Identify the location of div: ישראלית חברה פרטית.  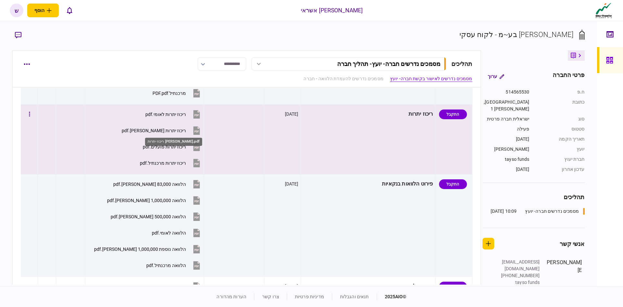
(506, 119).